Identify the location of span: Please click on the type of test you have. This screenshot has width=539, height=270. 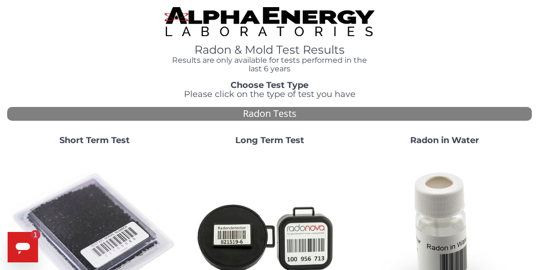
(269, 94).